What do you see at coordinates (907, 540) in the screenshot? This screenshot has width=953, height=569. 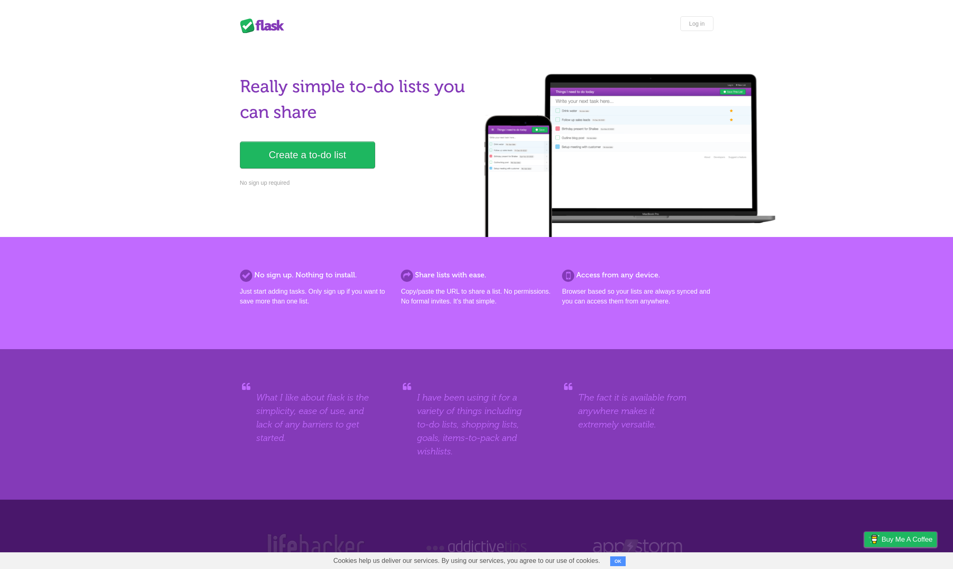 I see `span: Buy me a coffee` at bounding box center [907, 540].